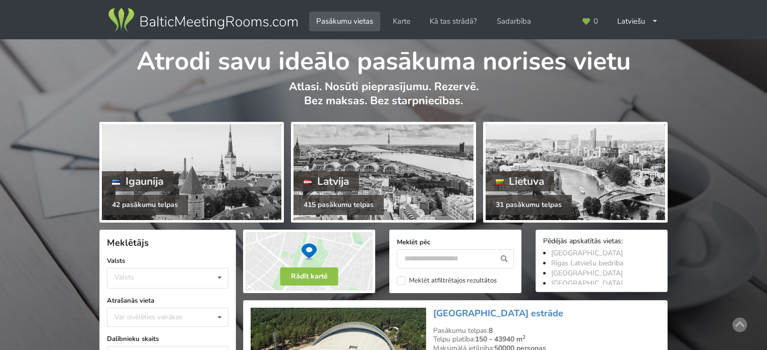 This screenshot has height=350, width=767. I want to click on div: 42 pasākumu telpas, so click(145, 205).